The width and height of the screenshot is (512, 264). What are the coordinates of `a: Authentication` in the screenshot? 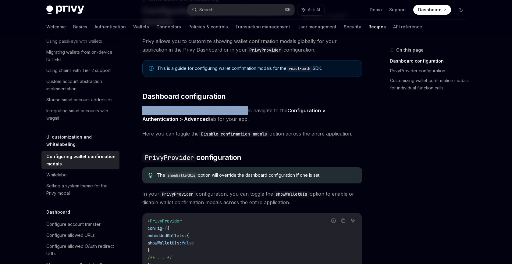 It's located at (110, 27).